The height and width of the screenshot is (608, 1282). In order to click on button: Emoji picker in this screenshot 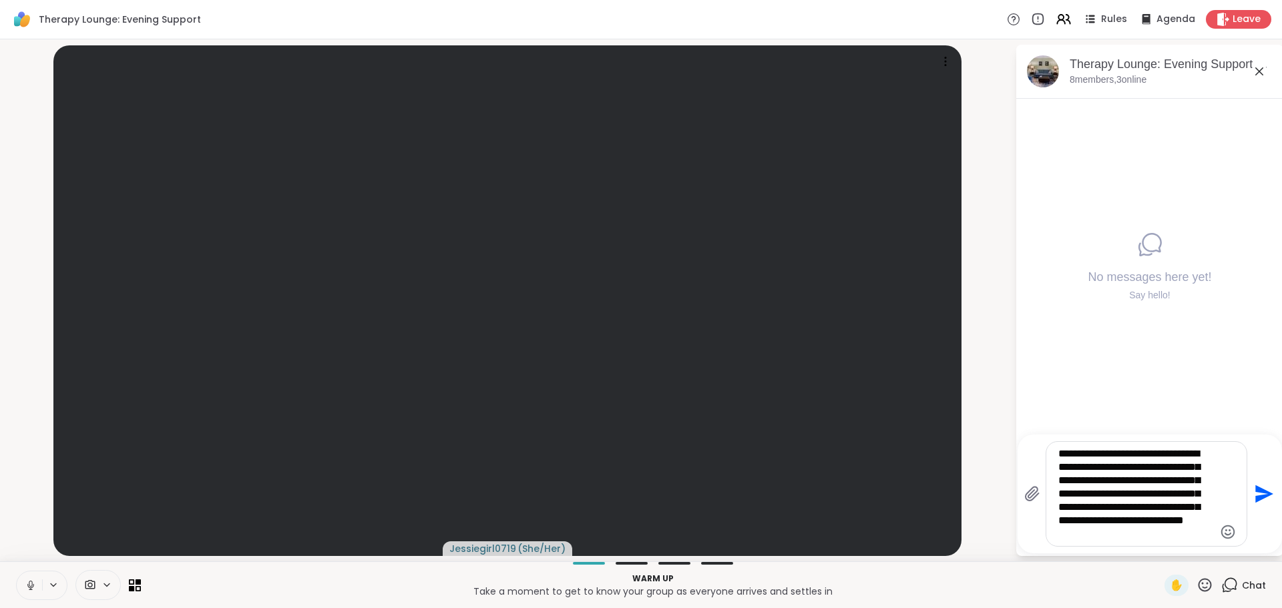, I will do `click(1228, 532)`.